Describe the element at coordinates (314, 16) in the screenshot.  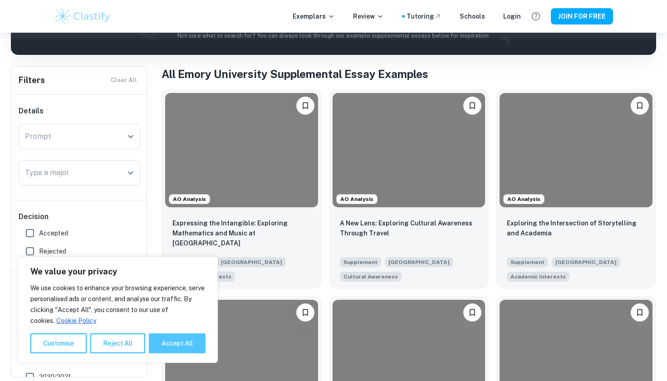
I see `p: Exemplars` at that location.